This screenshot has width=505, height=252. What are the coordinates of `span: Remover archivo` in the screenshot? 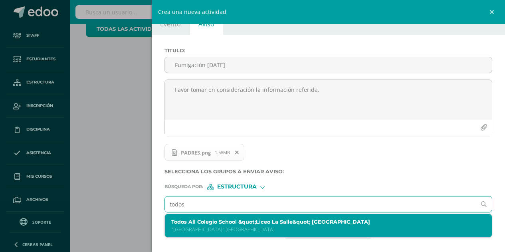 It's located at (237, 153).